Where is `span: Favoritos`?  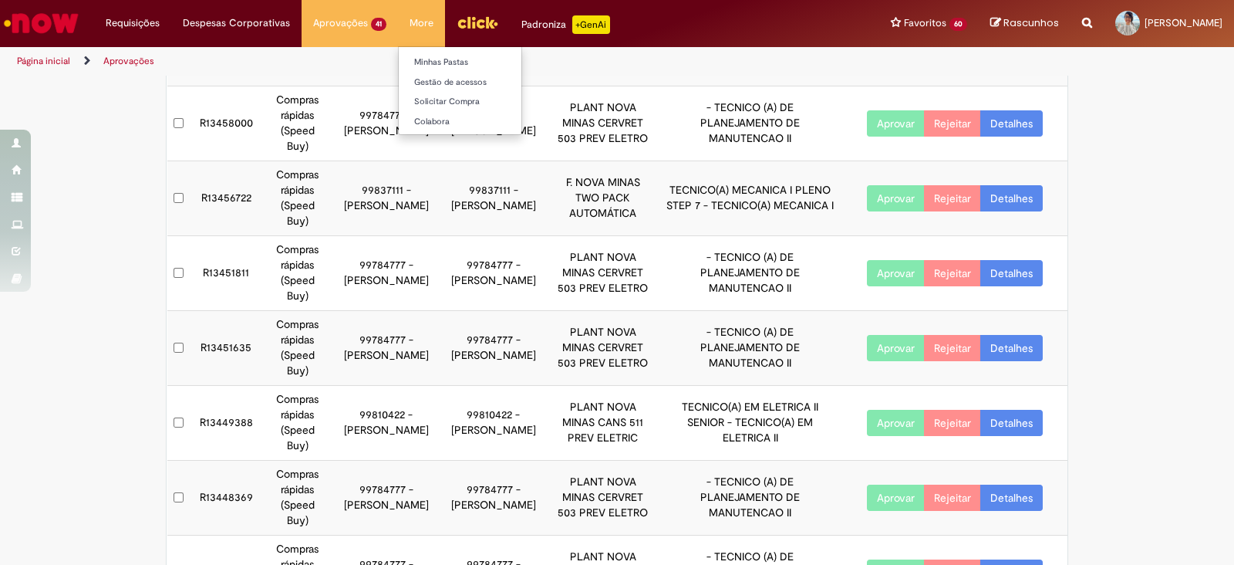
span: Favoritos is located at coordinates (925, 23).